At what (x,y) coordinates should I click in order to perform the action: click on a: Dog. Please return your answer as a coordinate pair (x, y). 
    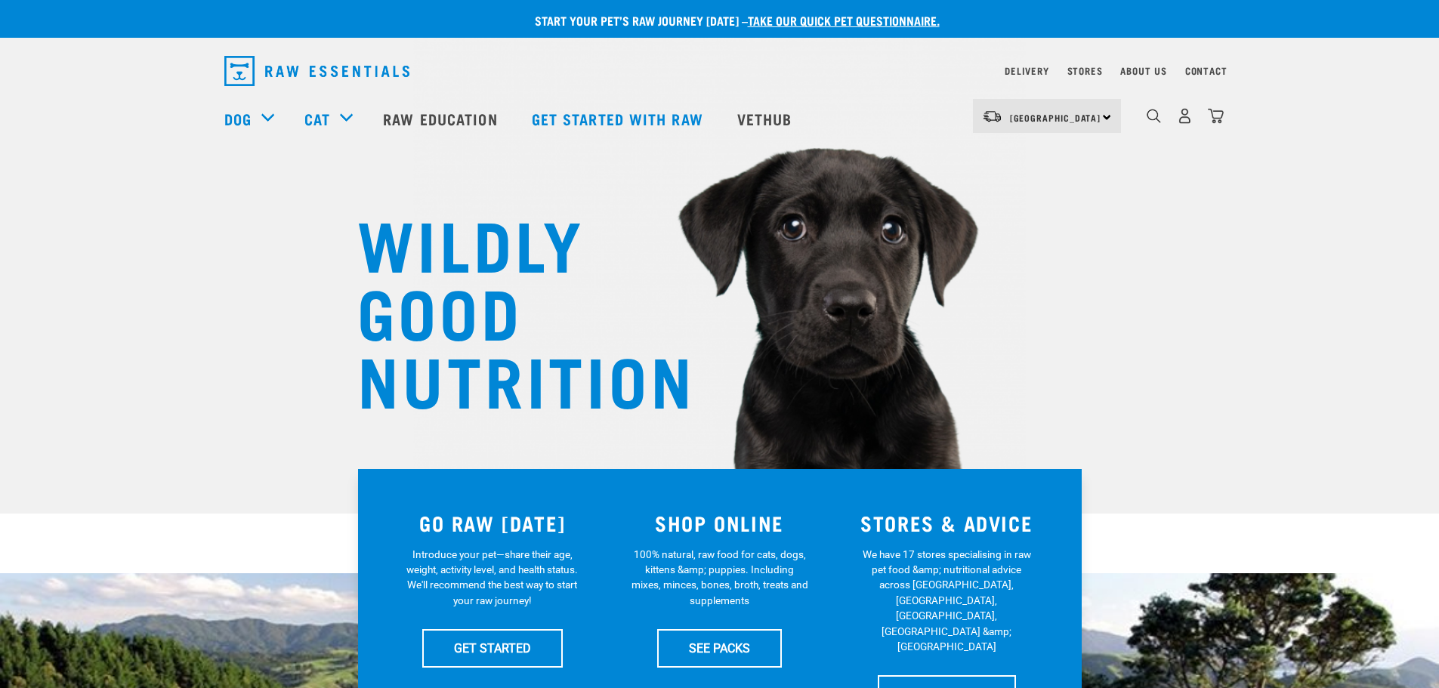
    Looking at the image, I should click on (238, 119).